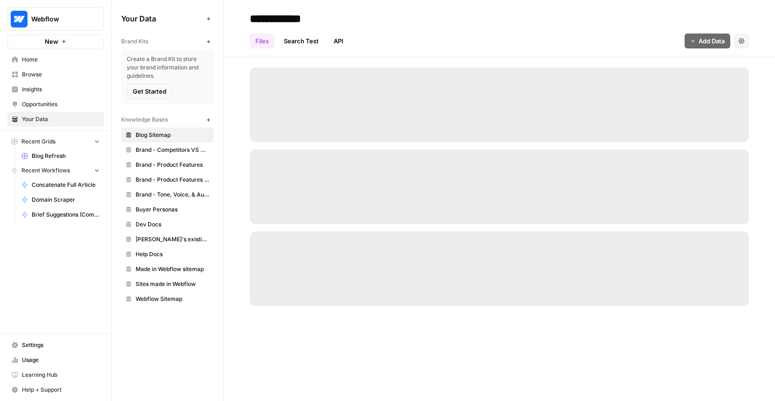 This screenshot has width=775, height=401. What do you see at coordinates (55, 60) in the screenshot?
I see `a: Home` at bounding box center [55, 60].